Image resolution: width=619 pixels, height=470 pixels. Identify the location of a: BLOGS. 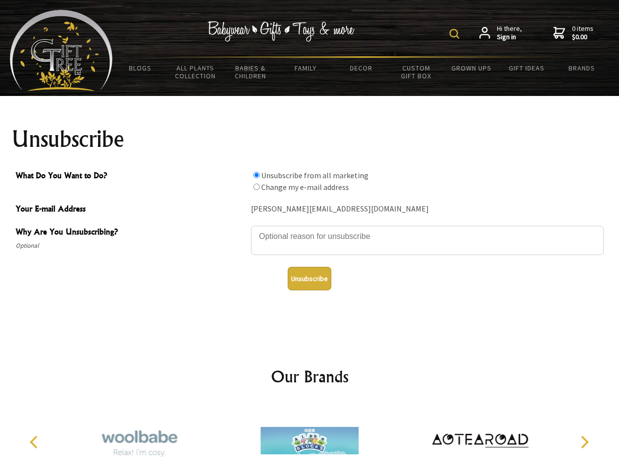
(140, 68).